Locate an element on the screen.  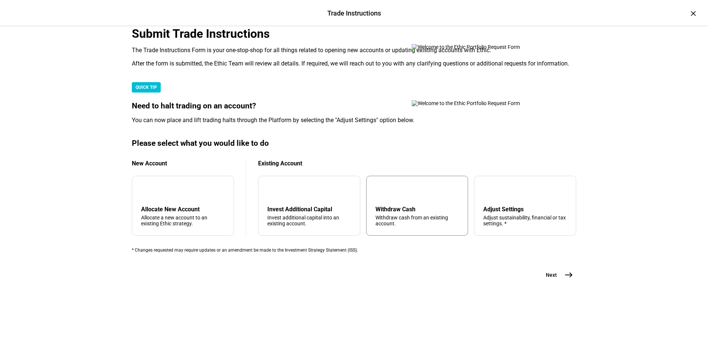
div: Allocate a new account to an existing Ethic strategy. is located at coordinates (183, 221).